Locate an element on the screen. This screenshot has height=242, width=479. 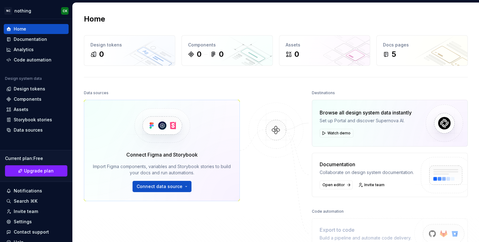
div: NC is located at coordinates (8, 11).